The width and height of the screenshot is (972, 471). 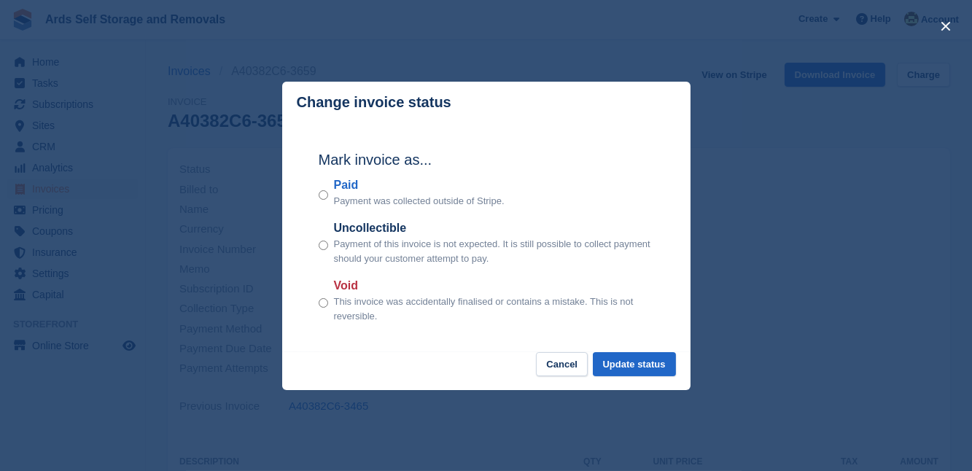 What do you see at coordinates (634, 364) in the screenshot?
I see `button: Update status` at bounding box center [634, 364].